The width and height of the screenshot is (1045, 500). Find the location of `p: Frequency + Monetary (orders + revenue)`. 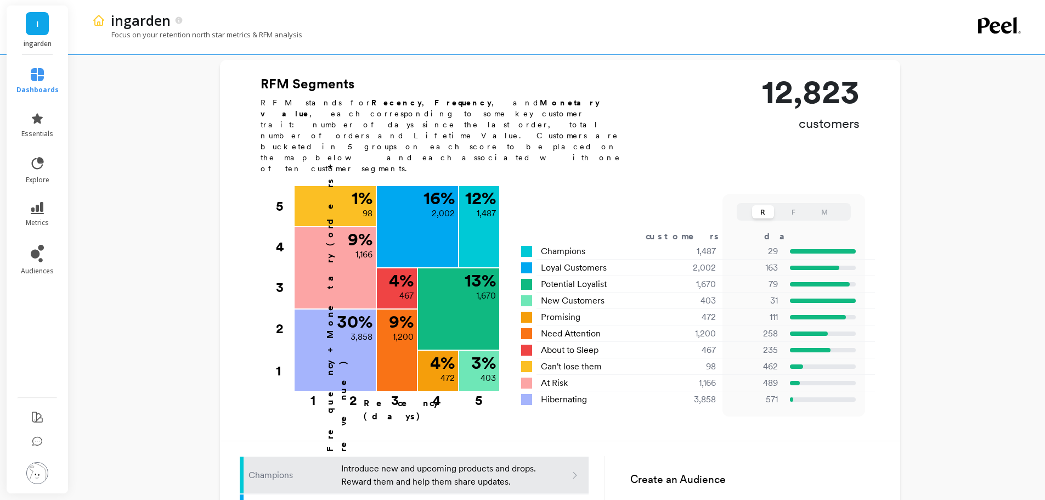

p: Frequency + Monetary (orders + revenue) is located at coordinates (337, 289).